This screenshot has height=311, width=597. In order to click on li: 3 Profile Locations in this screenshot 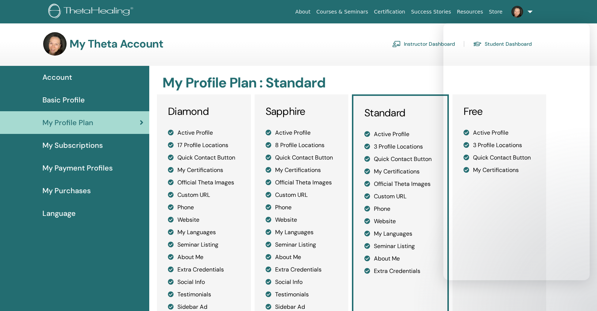, I will do `click(400, 147)`.